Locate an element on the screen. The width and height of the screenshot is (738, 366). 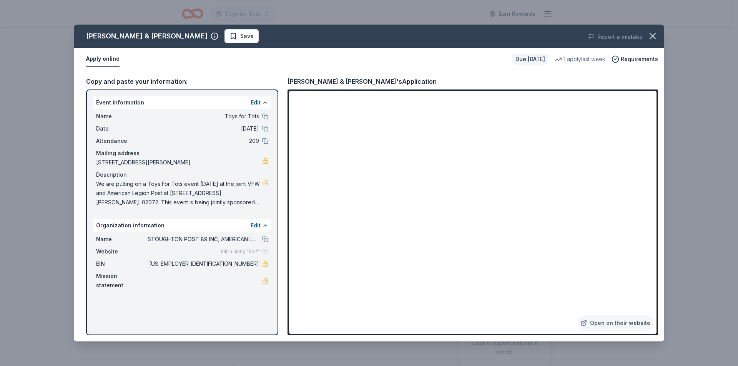
span: Mission statement is located at coordinates (122, 281).